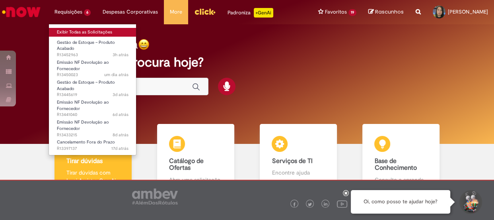 This screenshot has height=220, width=494. What do you see at coordinates (93, 115) in the screenshot?
I see `span: R13441040` at bounding box center [93, 115].